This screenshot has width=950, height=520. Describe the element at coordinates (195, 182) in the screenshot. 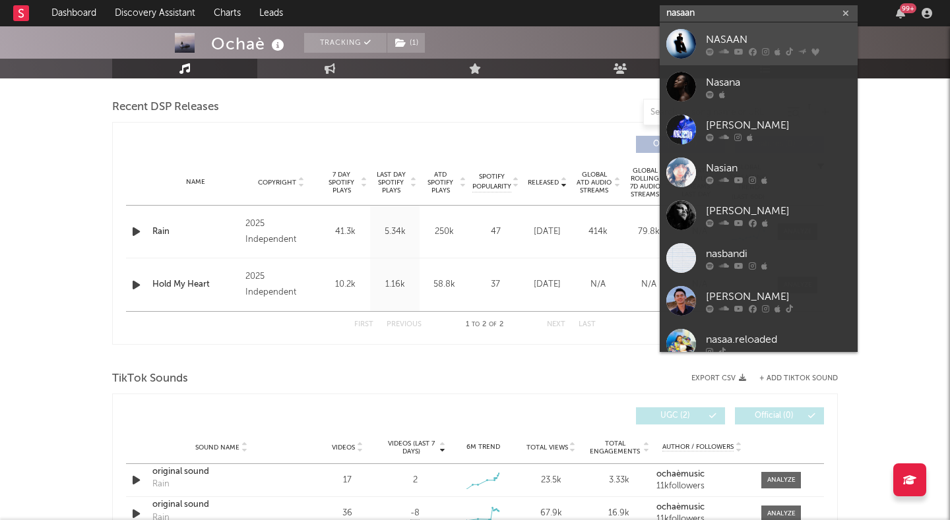

I see `div: Name` at that location.